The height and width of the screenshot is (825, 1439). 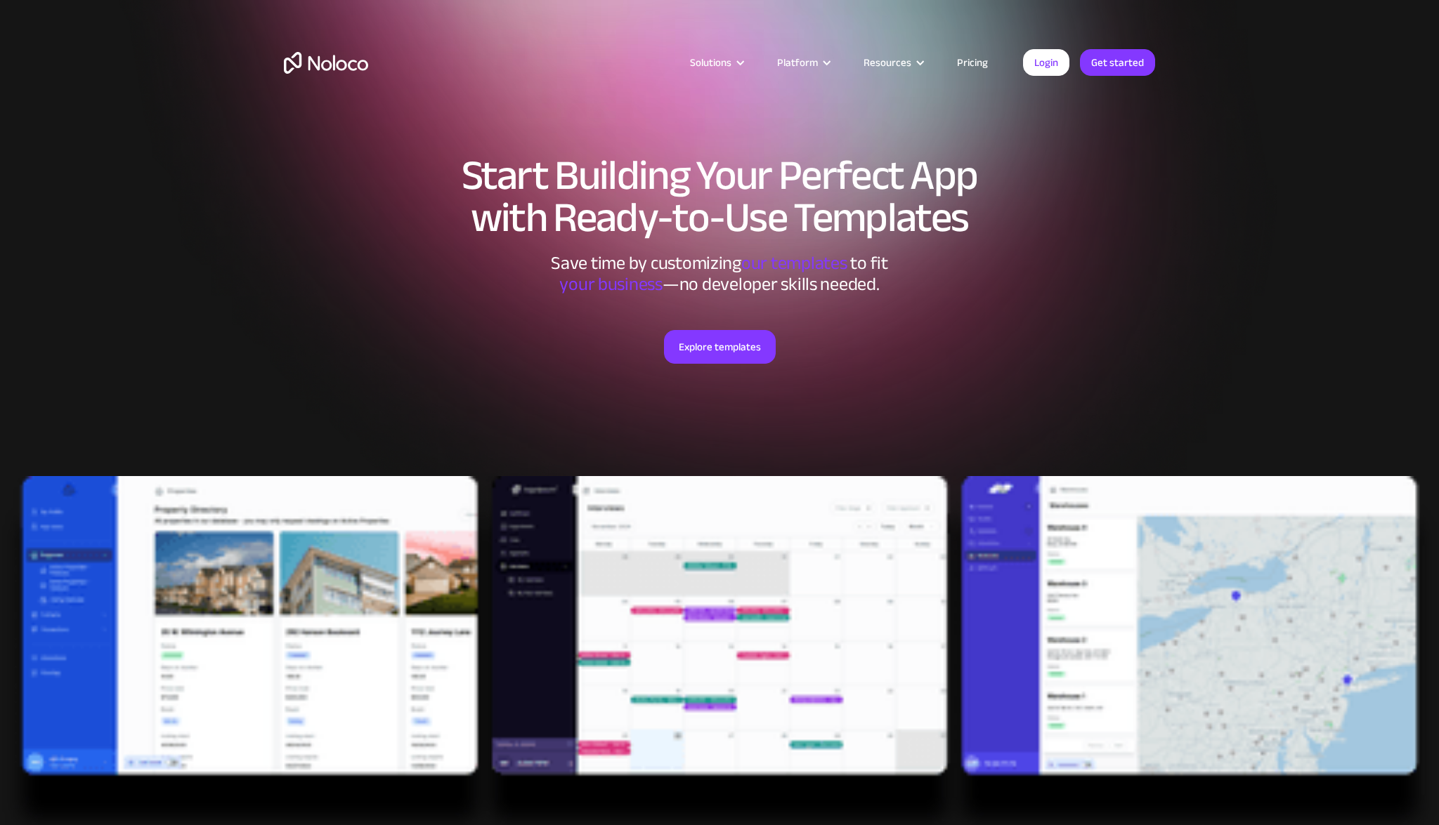 I want to click on span: your business, so click(x=610, y=284).